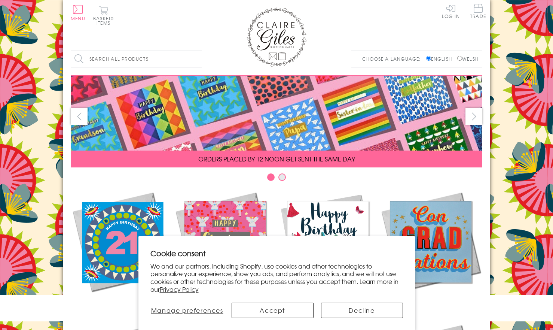 The width and height of the screenshot is (553, 330). What do you see at coordinates (431, 249) in the screenshot?
I see `a: Academic` at bounding box center [431, 249].